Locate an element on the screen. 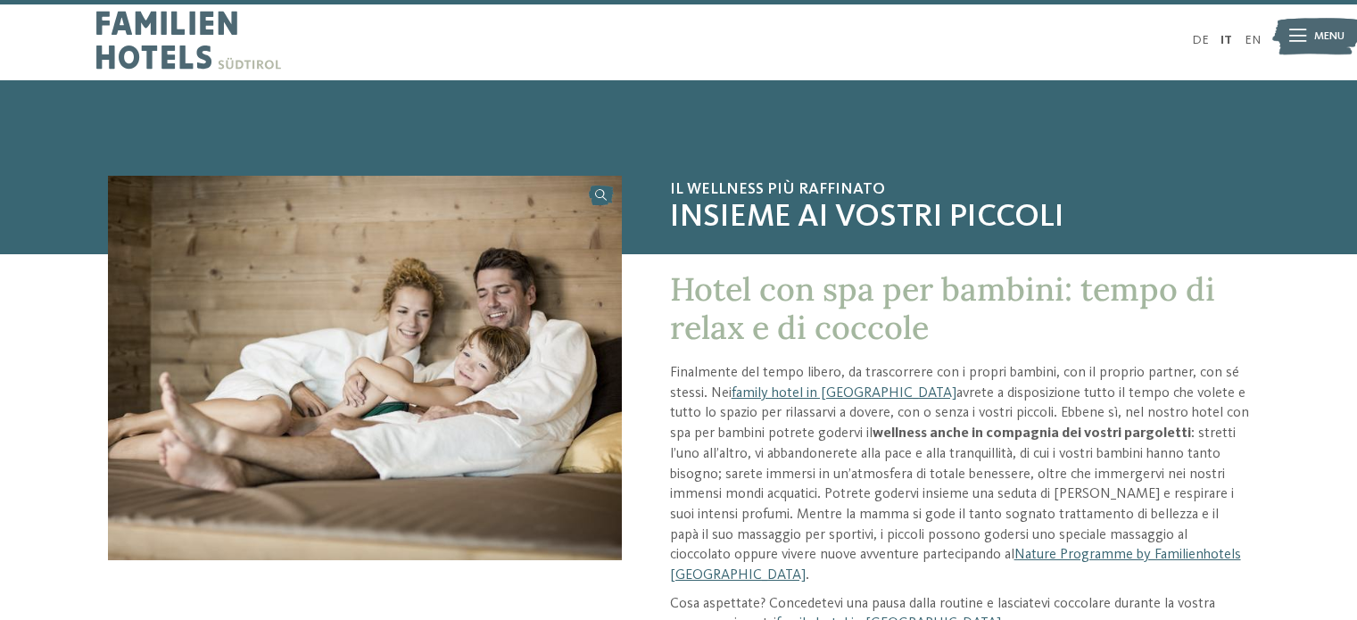 Image resolution: width=1357 pixels, height=620 pixels. a: EN is located at coordinates (1253, 40).